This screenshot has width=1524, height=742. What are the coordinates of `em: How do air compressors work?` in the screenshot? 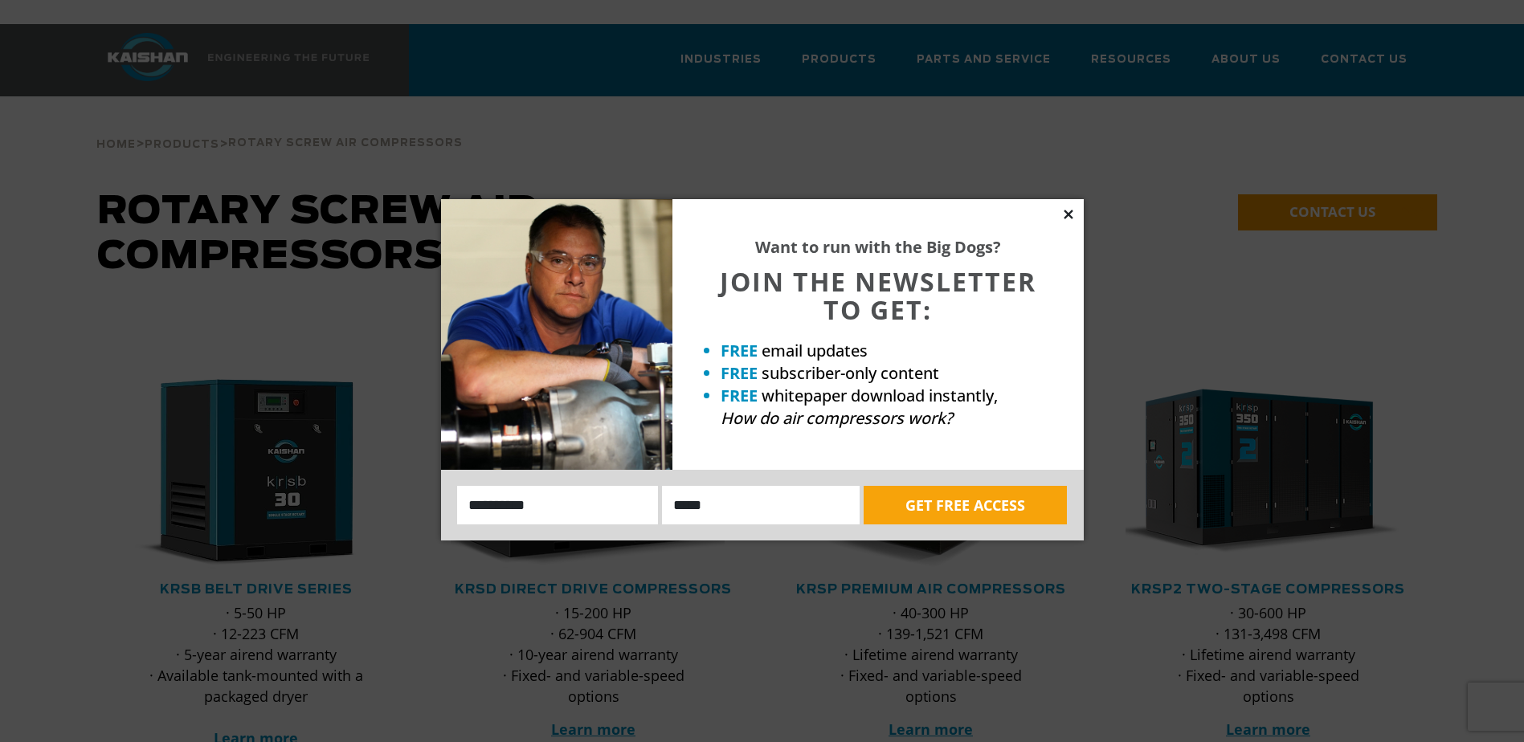 It's located at (836, 418).